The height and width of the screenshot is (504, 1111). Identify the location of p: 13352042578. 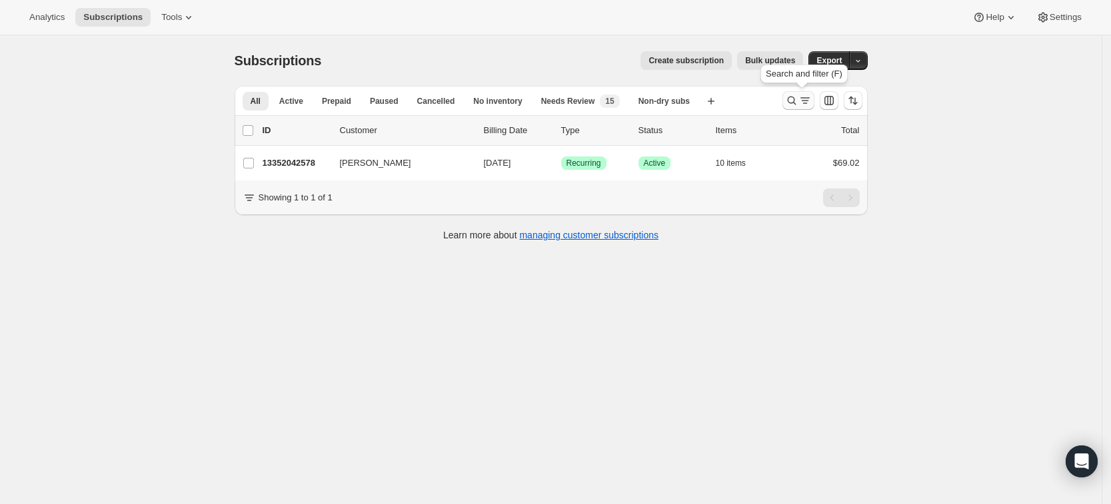
(296, 163).